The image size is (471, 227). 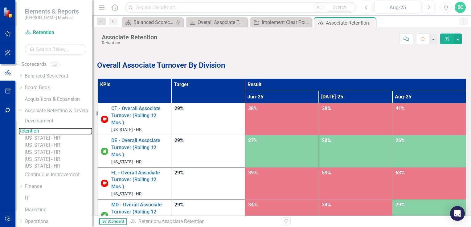 I want to click on button: Search, so click(x=339, y=7).